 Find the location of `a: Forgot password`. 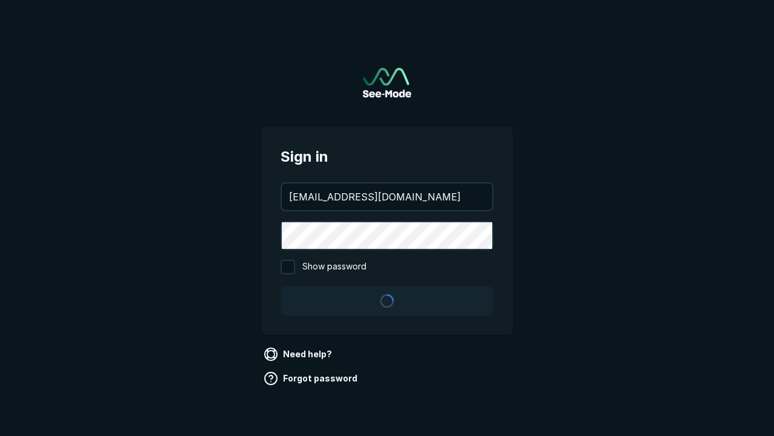

a: Forgot password is located at coordinates (312, 378).